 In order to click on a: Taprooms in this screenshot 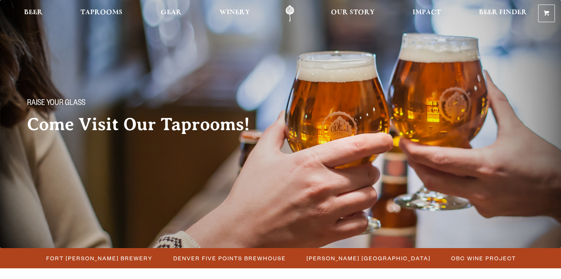, I will do `click(102, 13)`.